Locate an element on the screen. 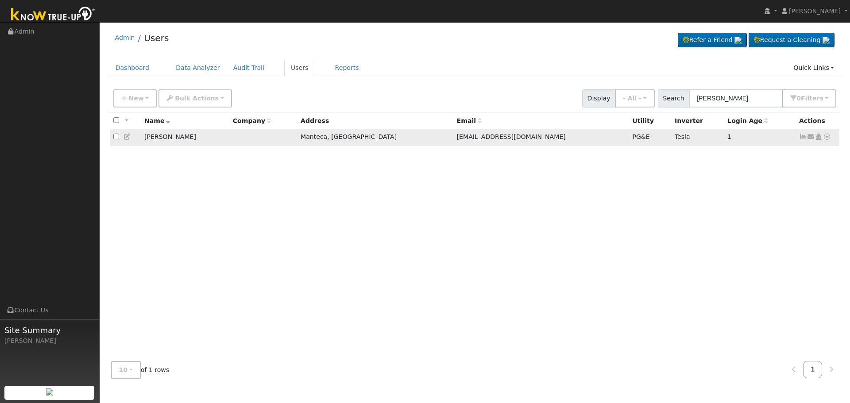 Image resolution: width=850 pixels, height=403 pixels. span: Days since last login is located at coordinates (748, 121).